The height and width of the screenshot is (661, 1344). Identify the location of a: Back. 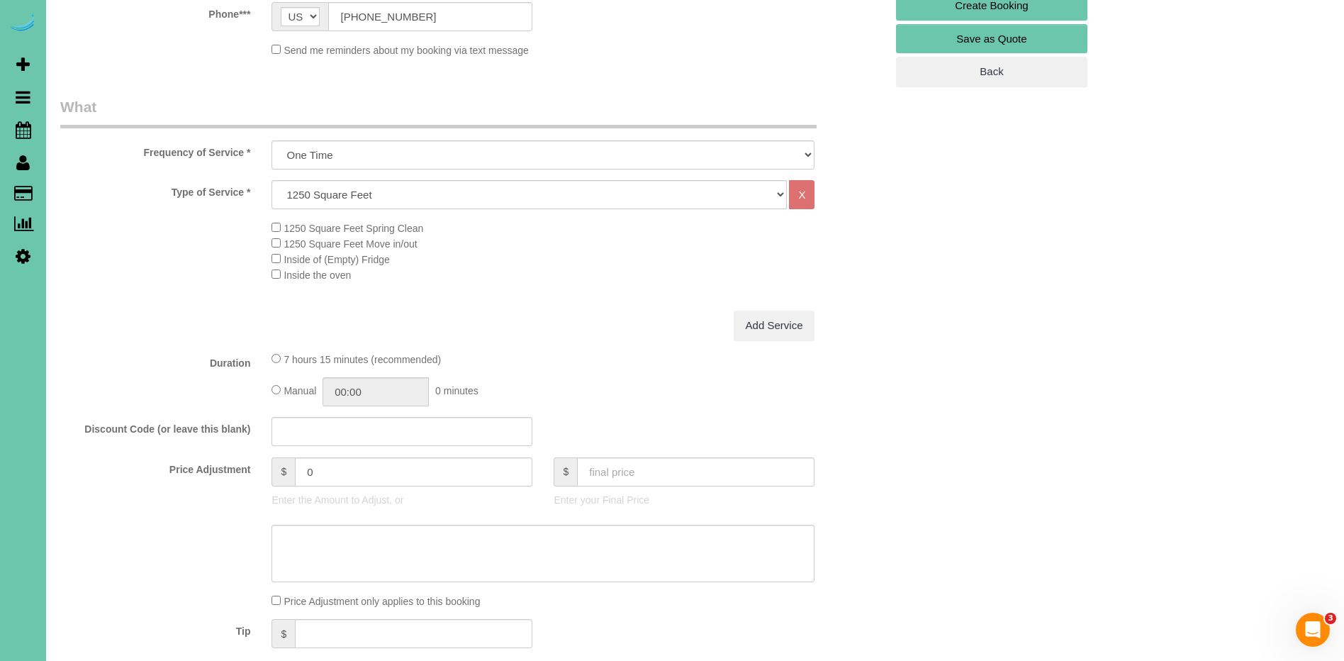
(992, 72).